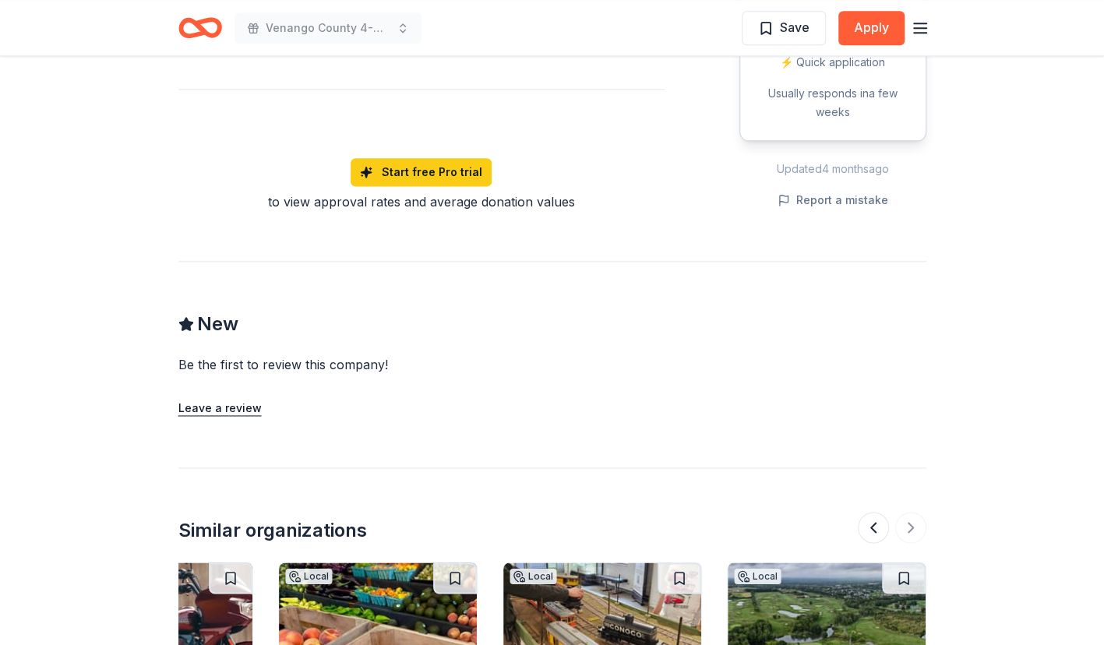 This screenshot has height=645, width=1104. I want to click on button: Venango County 4-H Auction, so click(328, 28).